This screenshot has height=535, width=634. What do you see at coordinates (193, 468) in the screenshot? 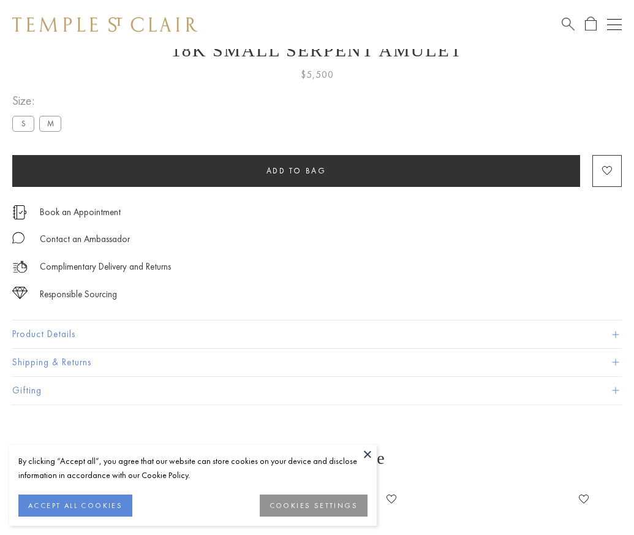
I see `div: By clicking “Accept all”, you agree that our website can store cookies on your device and disclos...` at bounding box center [193, 468].